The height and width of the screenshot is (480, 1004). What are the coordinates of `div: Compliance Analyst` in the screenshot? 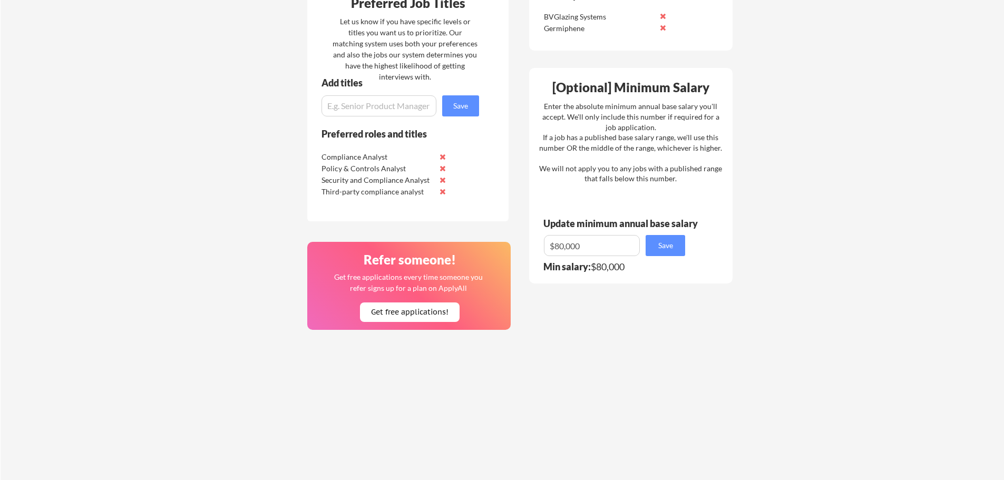 It's located at (377, 157).